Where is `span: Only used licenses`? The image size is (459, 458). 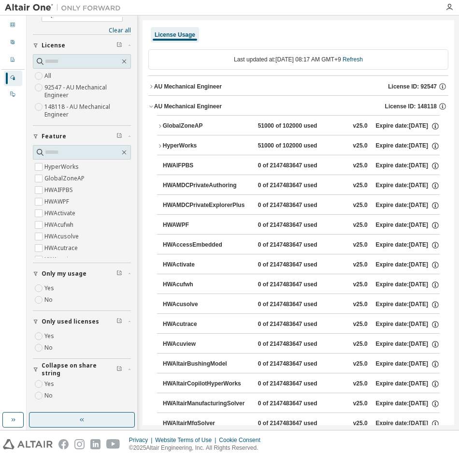
span: Only used licenses is located at coordinates (70, 321).